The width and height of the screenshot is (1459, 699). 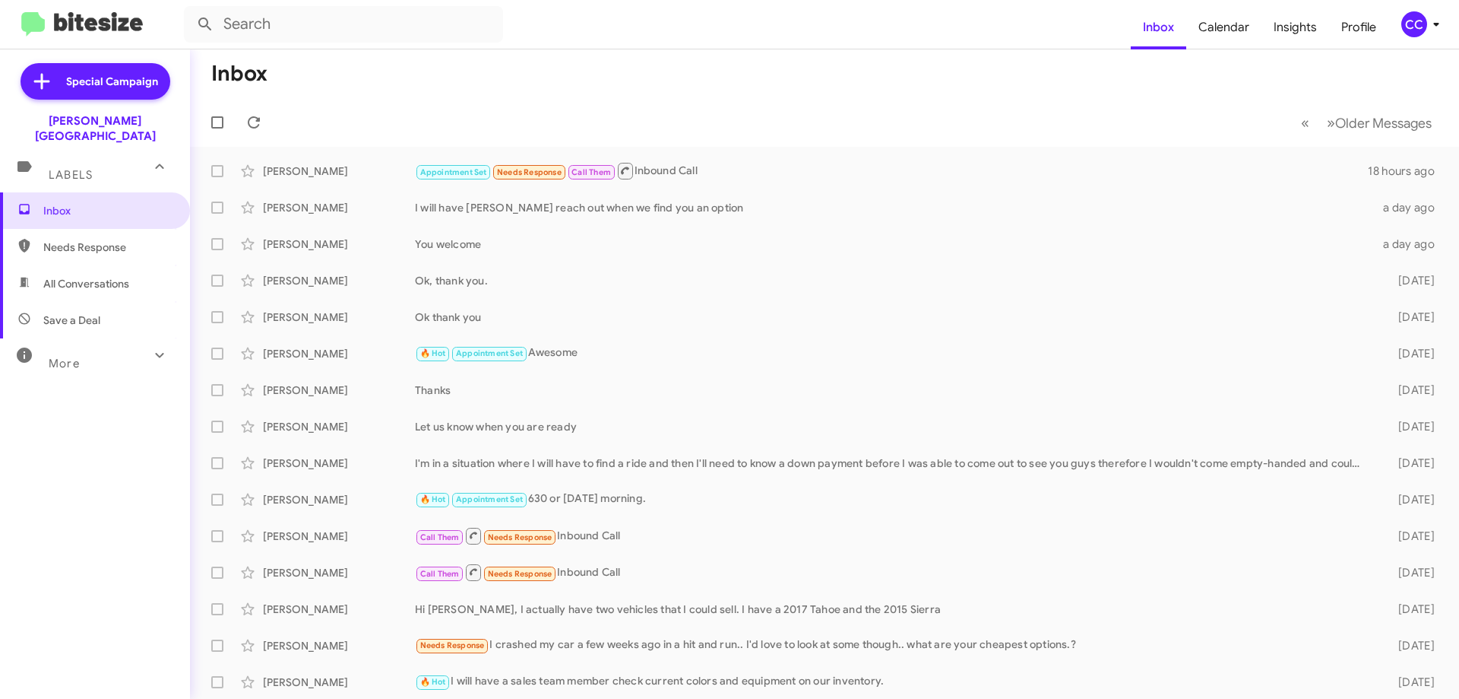 I want to click on a: Profile, so click(x=1359, y=27).